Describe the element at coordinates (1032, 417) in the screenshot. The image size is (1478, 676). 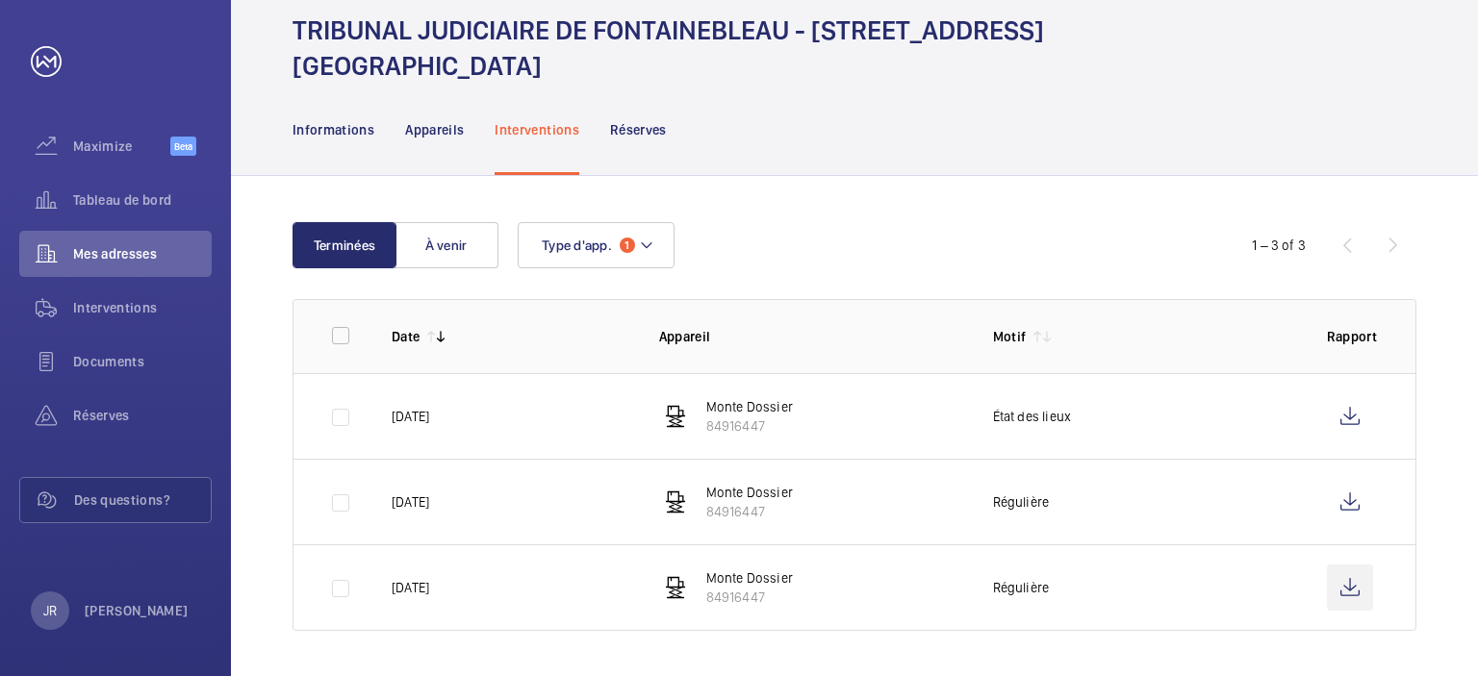
I see `p: État des lieux` at that location.